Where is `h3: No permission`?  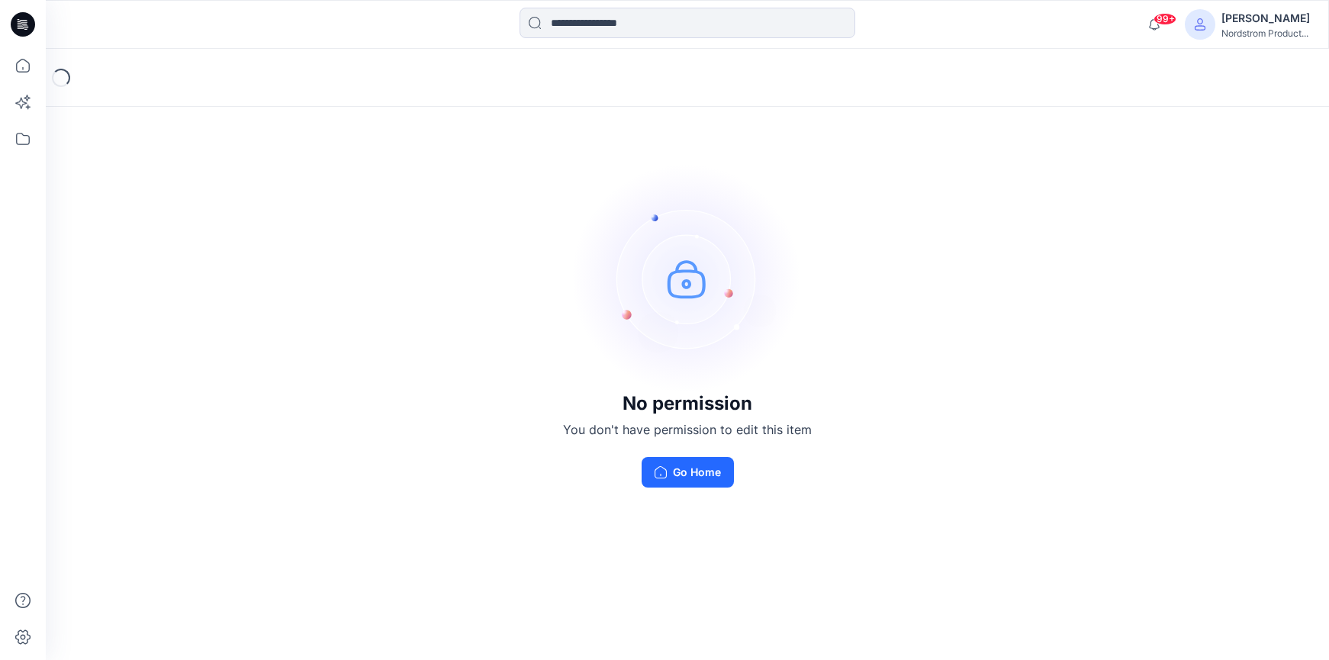 h3: No permission is located at coordinates (687, 404).